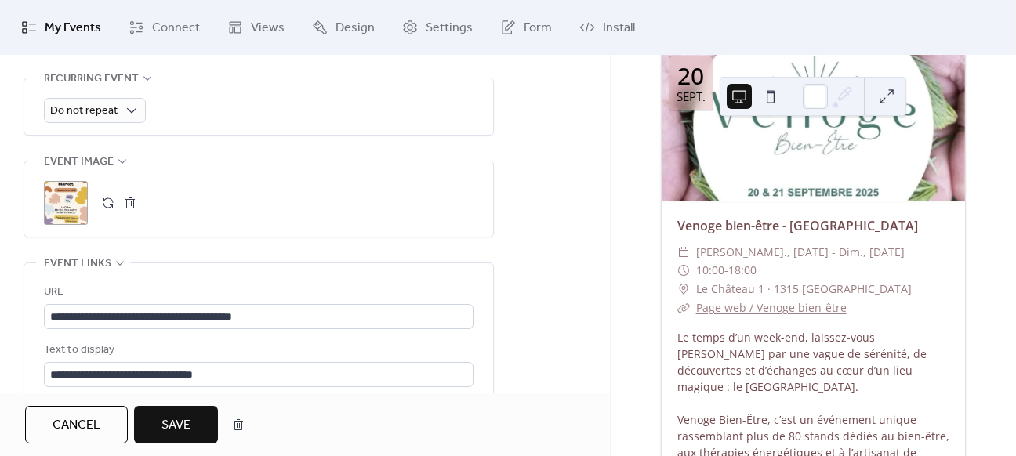 This screenshot has width=1016, height=456. Describe the element at coordinates (76, 425) in the screenshot. I see `button: Cancel` at that location.